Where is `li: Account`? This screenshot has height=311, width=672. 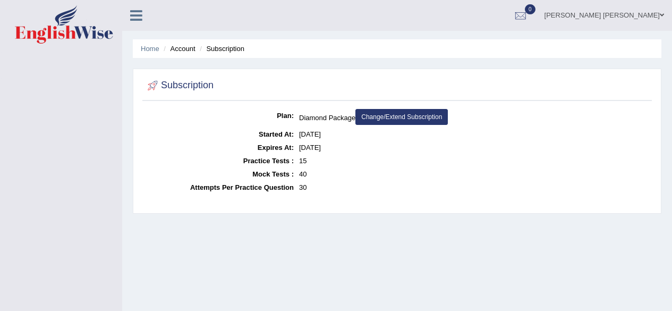
li: Account is located at coordinates (178, 48).